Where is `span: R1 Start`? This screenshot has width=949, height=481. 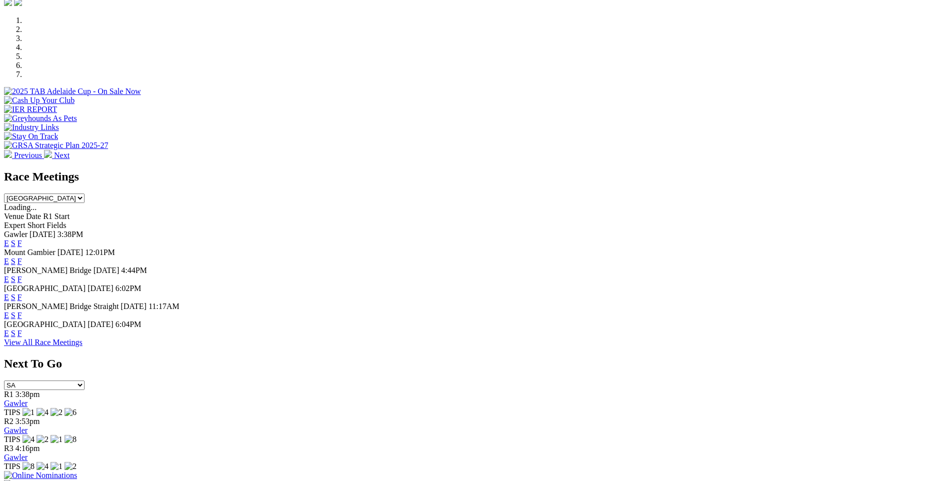
span: R1 Start is located at coordinates (56, 216).